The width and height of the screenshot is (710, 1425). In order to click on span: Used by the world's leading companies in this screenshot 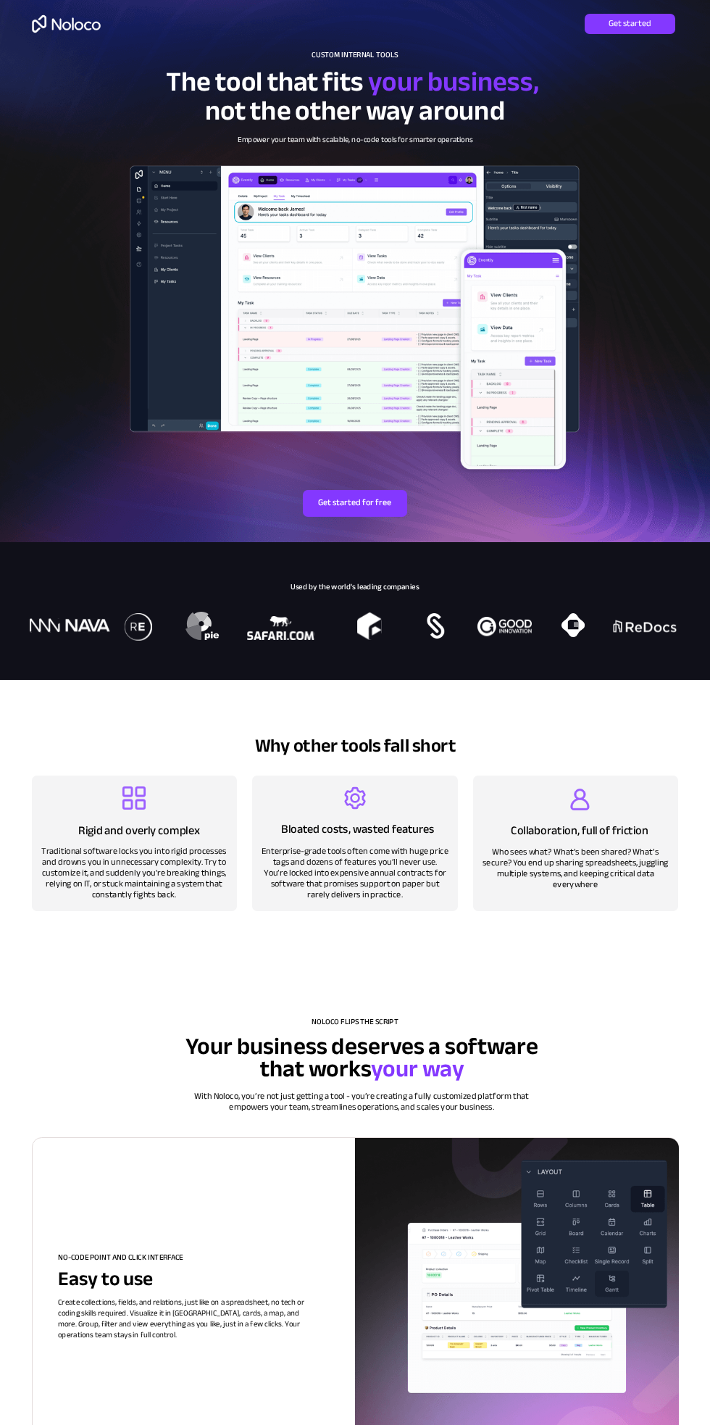, I will do `click(355, 587)`.